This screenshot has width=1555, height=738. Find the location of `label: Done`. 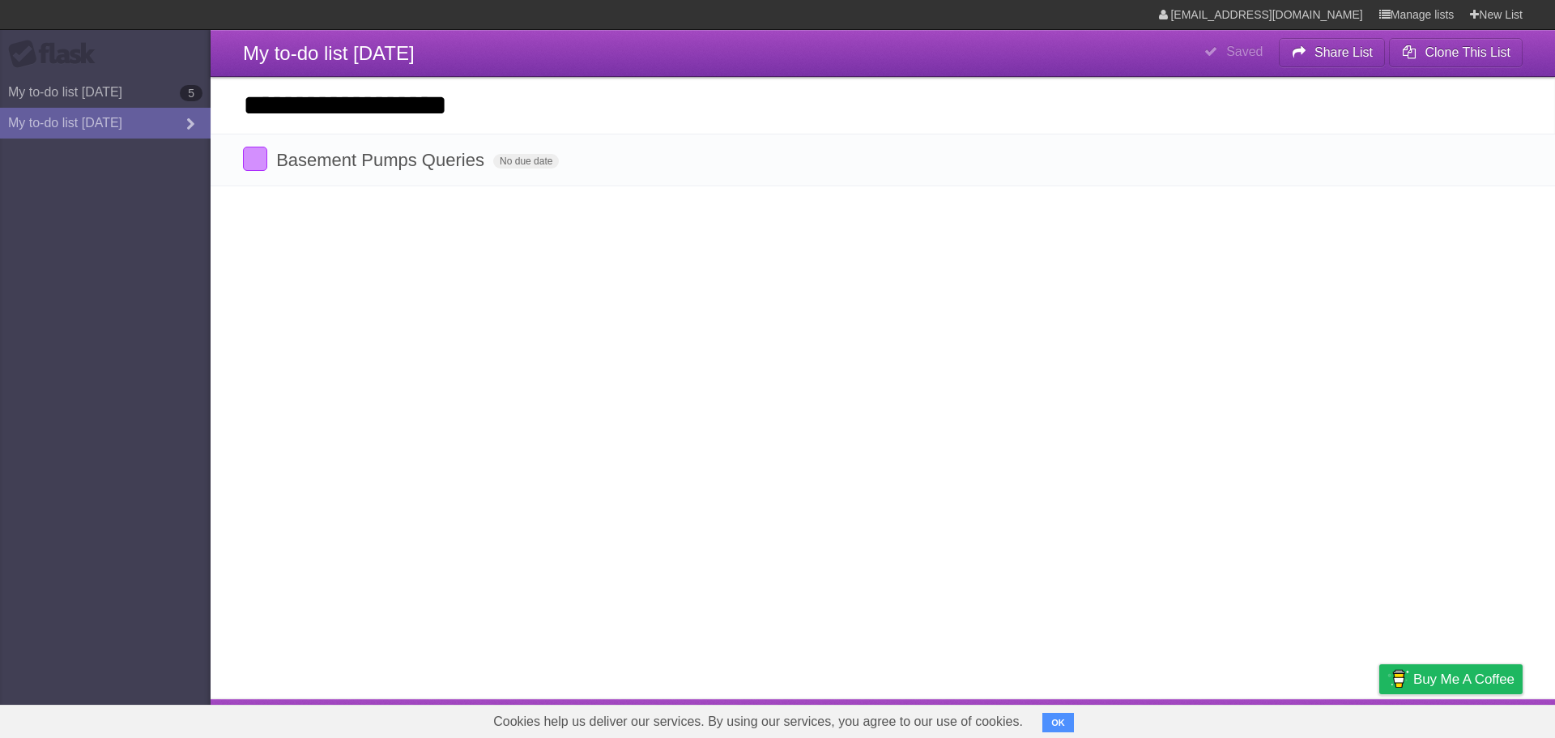

label: Done is located at coordinates (255, 159).